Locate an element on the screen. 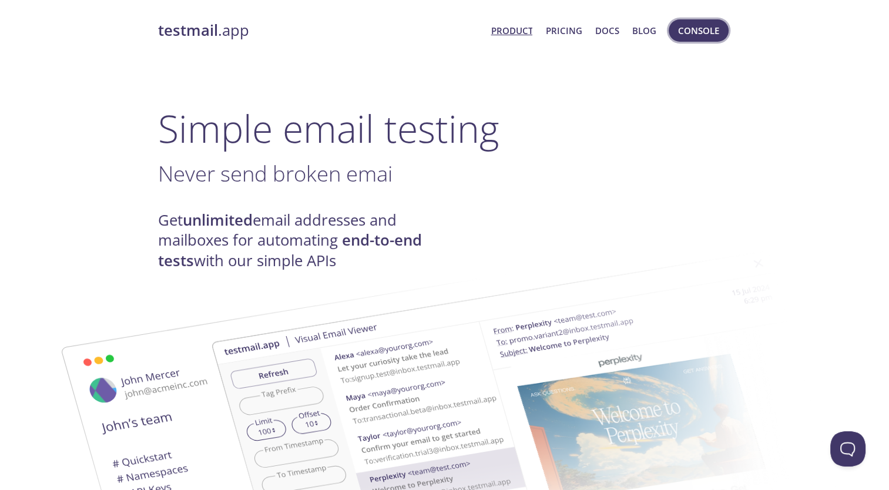 The image size is (889, 490). a: Docs is located at coordinates (607, 31).